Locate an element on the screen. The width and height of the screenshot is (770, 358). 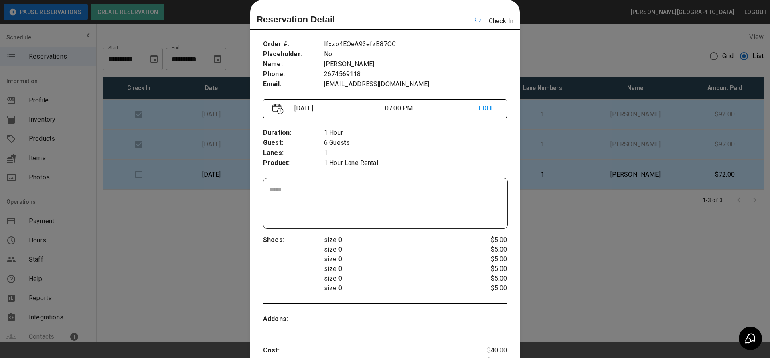
p: Addons : is located at coordinates (293, 319).